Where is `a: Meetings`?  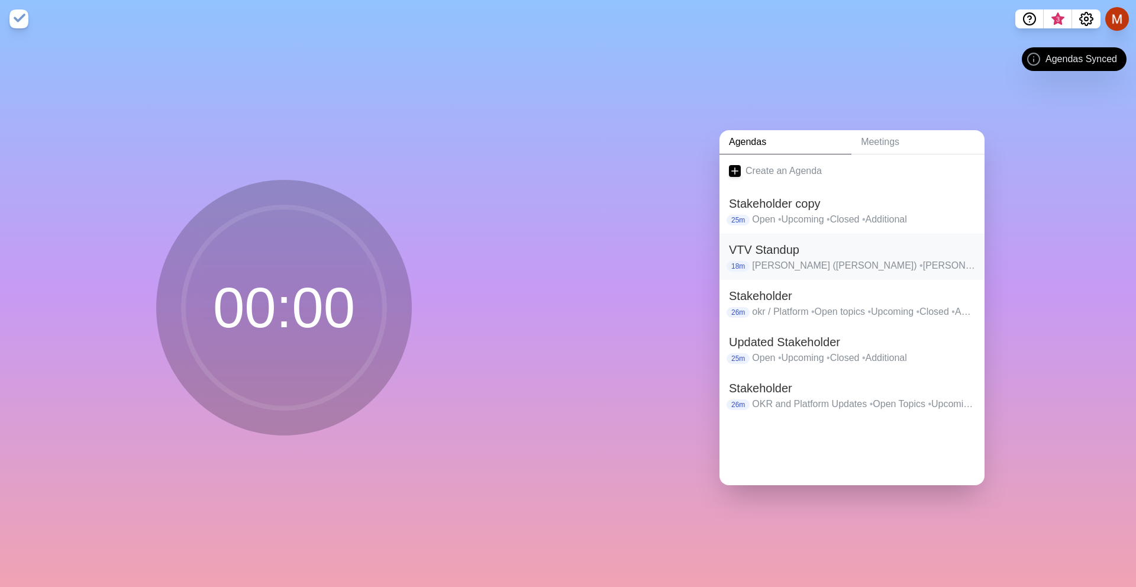 a: Meetings is located at coordinates (917, 142).